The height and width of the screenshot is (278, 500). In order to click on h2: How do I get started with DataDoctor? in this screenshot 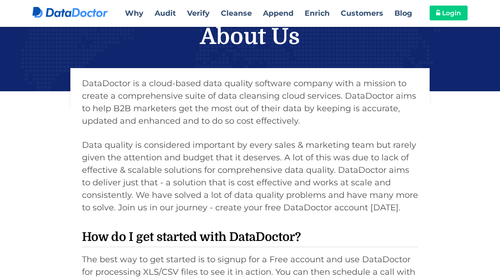, I will do `click(250, 237)`.